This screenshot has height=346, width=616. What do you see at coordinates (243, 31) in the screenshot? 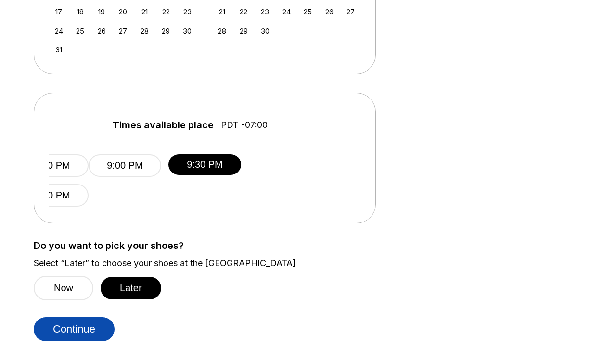
I see `div: Choose Monday, September 29th, 2025` at bounding box center [243, 31].